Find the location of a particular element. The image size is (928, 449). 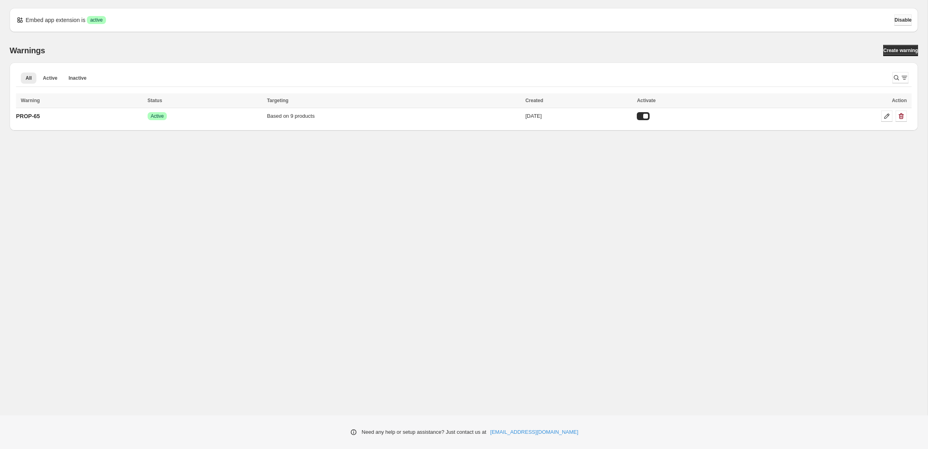

span: Status is located at coordinates (155, 100).